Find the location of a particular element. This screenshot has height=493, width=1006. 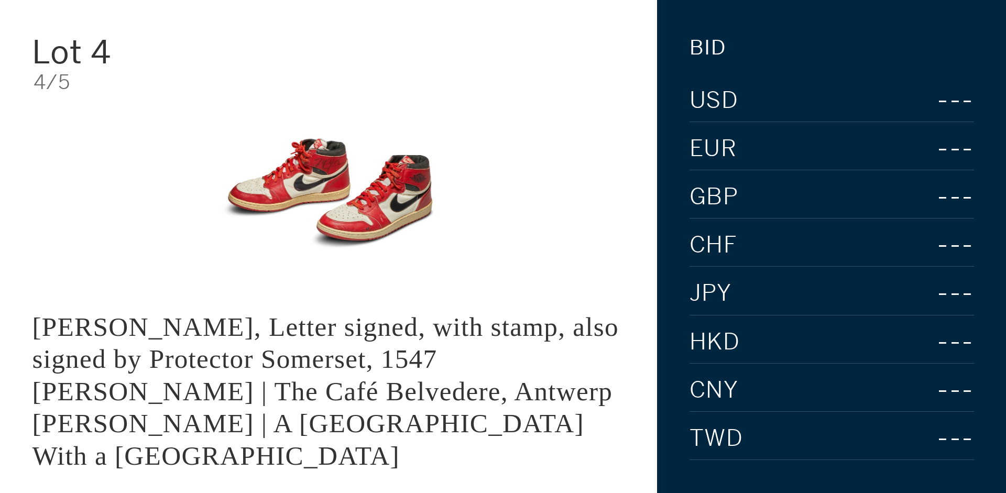

span: GBP is located at coordinates (714, 197).